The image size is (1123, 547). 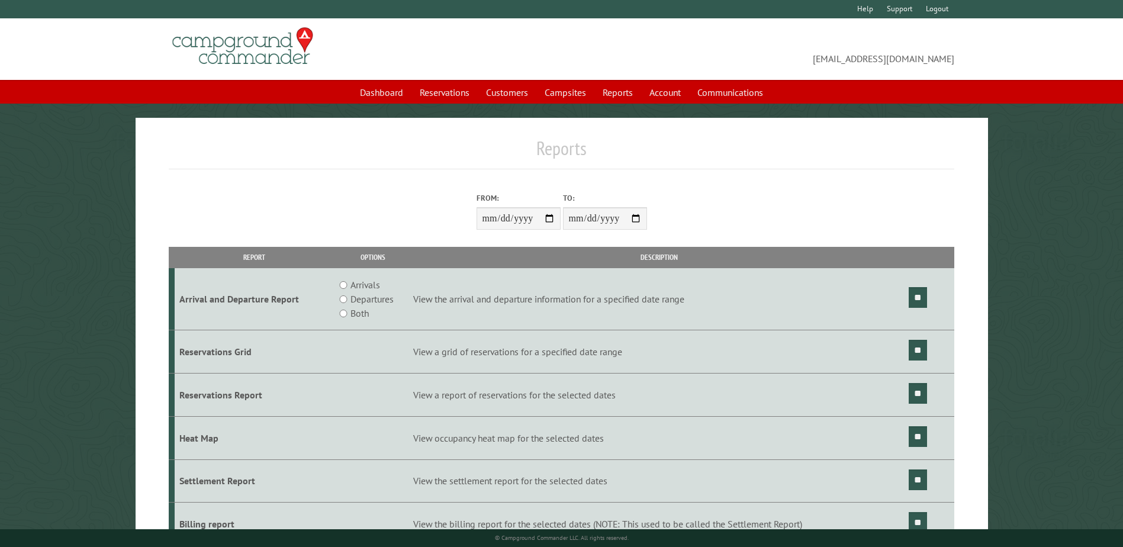 I want to click on label: Both, so click(x=359, y=313).